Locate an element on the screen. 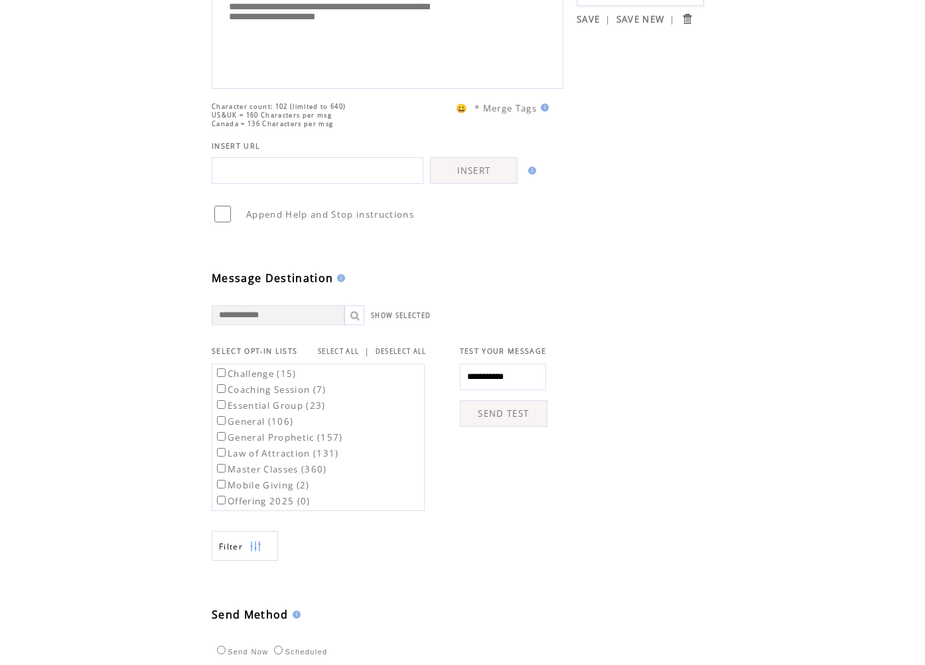 The height and width of the screenshot is (665, 925). input: Offering 2025 (0) is located at coordinates (221, 500).